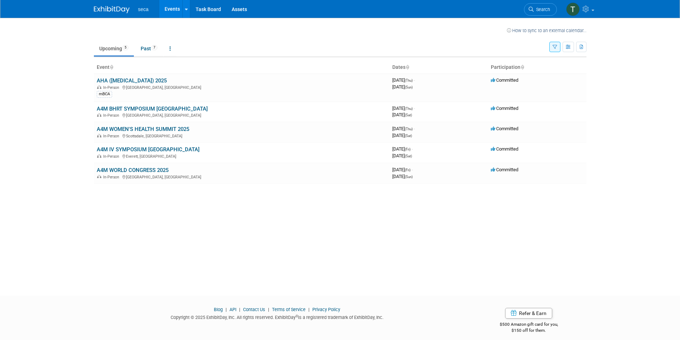 Image resolution: width=680 pixels, height=340 pixels. I want to click on a: Privacy Policy, so click(326, 309).